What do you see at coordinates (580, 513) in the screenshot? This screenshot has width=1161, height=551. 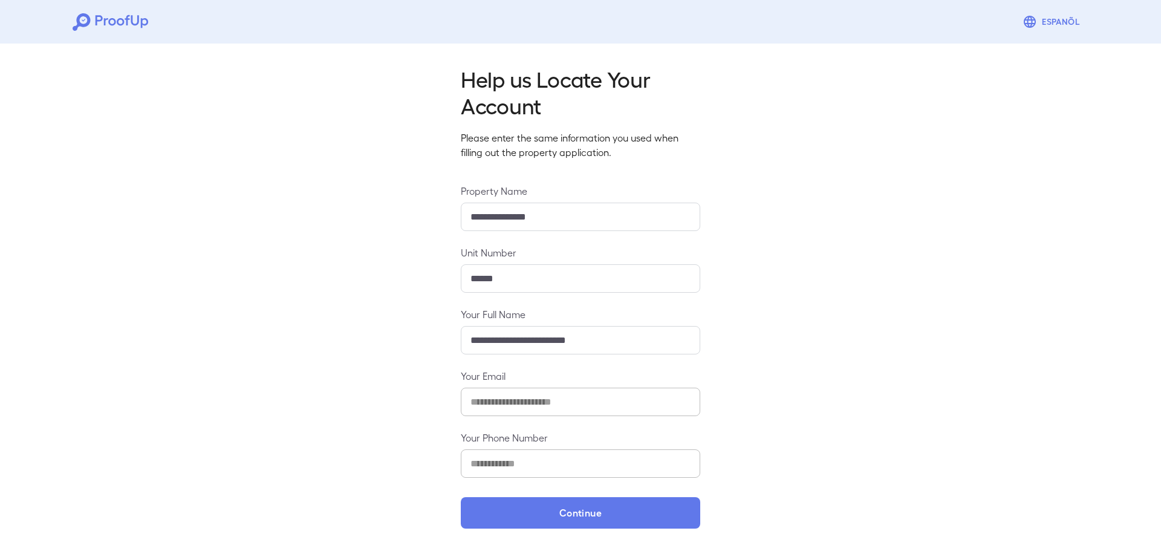 I see `button: Continue` at bounding box center [580, 513].